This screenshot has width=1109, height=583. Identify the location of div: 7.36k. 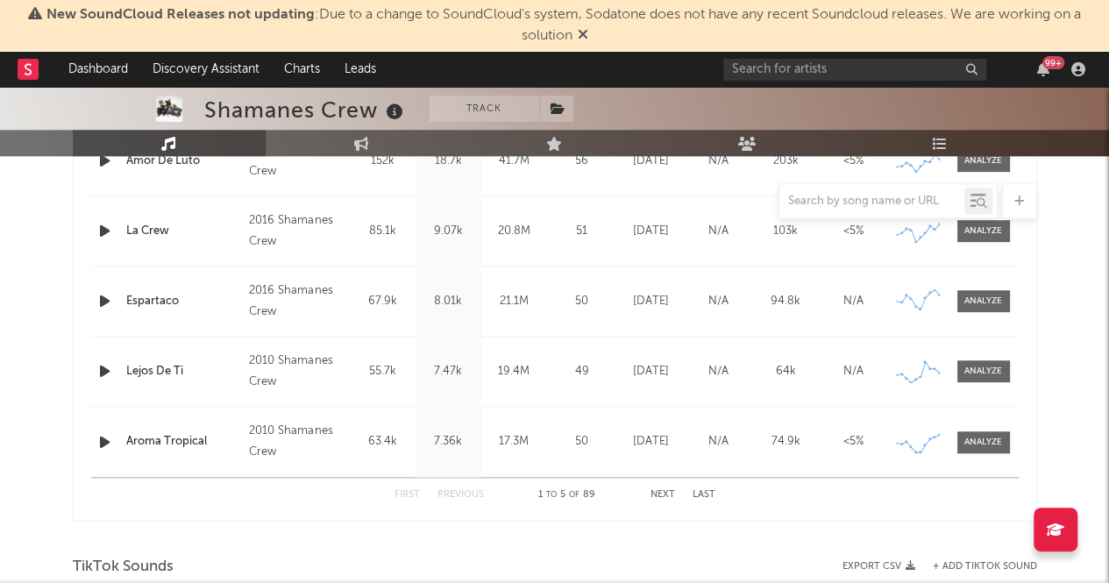
(448, 442).